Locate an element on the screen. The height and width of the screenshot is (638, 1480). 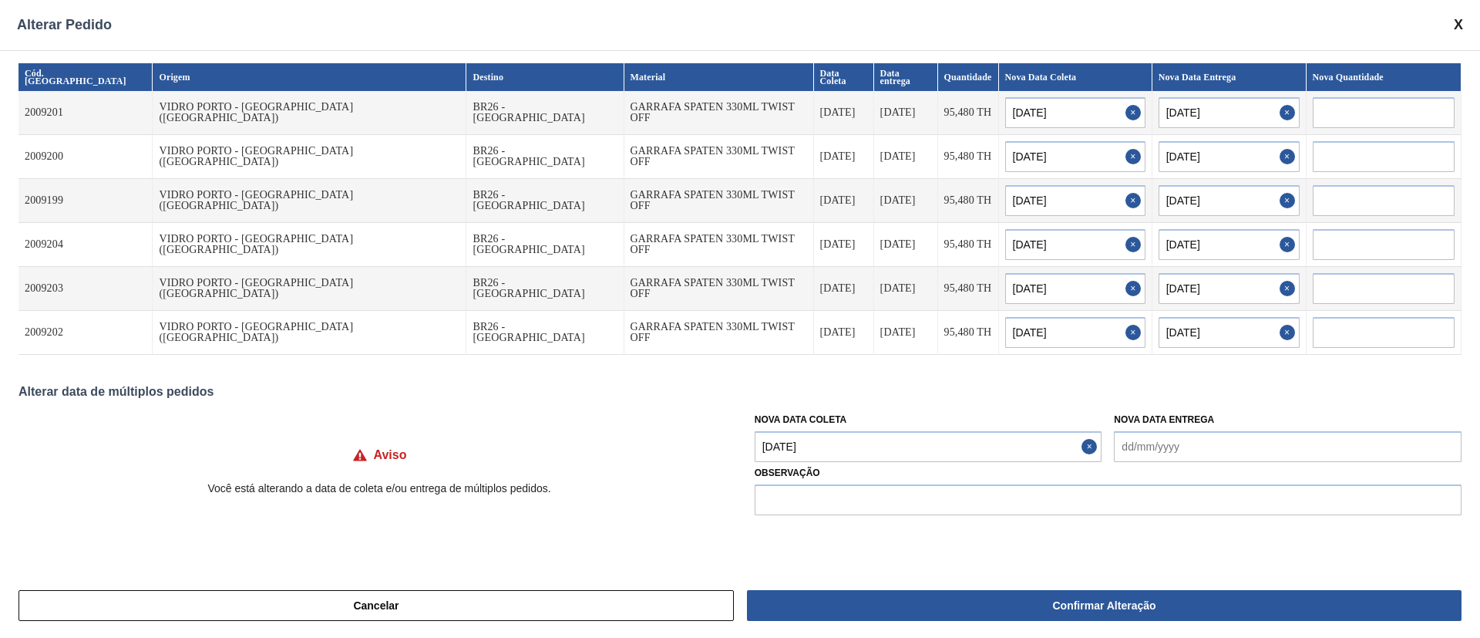
th: Destino is located at coordinates (545, 77).